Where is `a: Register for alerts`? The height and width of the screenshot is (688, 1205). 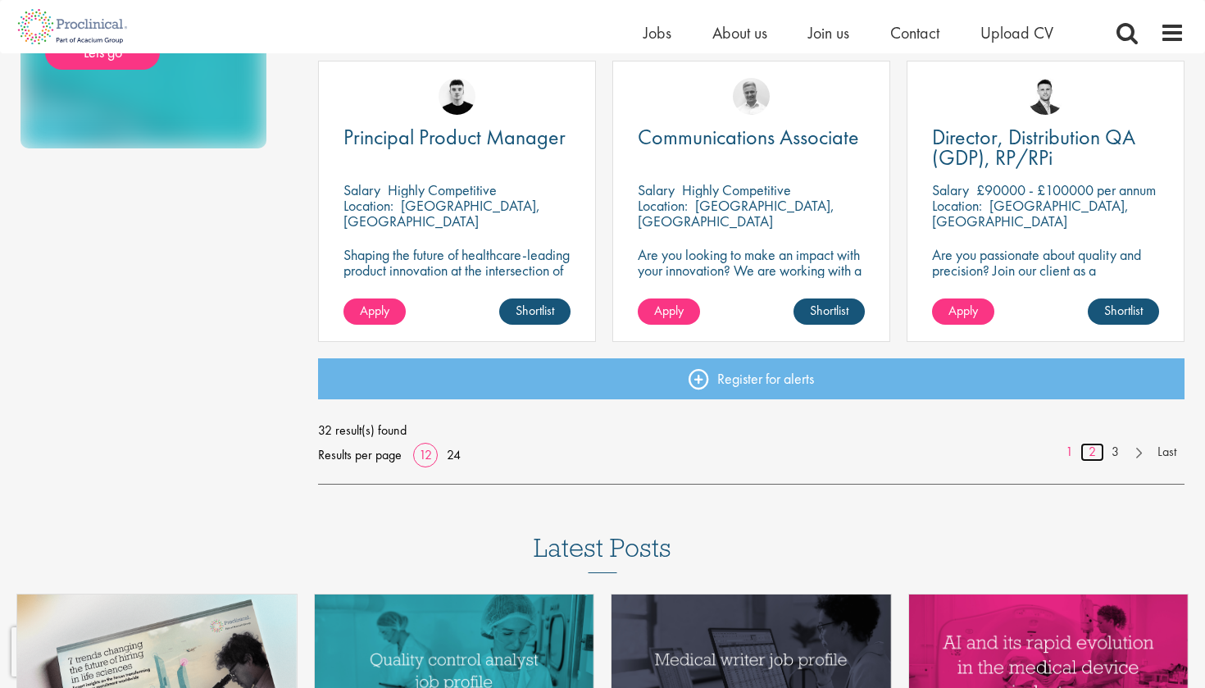
a: Register for alerts is located at coordinates (752, 379).